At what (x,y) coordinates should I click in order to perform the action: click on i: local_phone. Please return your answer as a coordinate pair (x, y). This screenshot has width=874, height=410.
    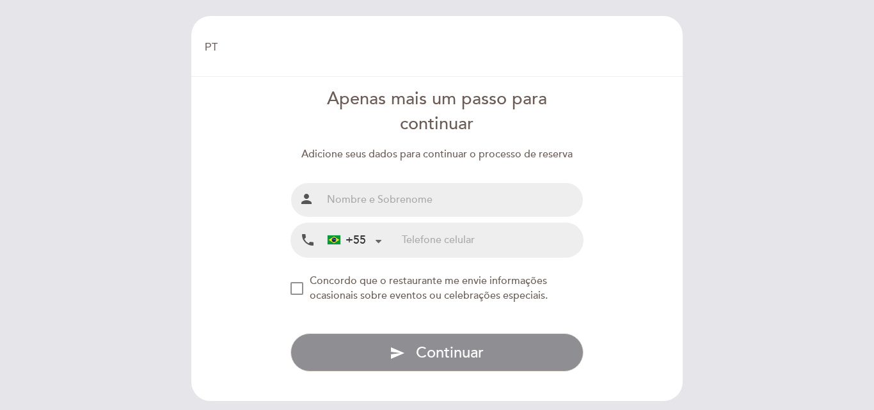
    Looking at the image, I should click on (308, 240).